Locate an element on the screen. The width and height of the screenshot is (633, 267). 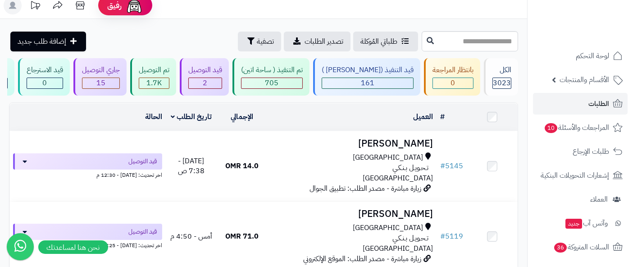
span: 705 is located at coordinates (272, 83).